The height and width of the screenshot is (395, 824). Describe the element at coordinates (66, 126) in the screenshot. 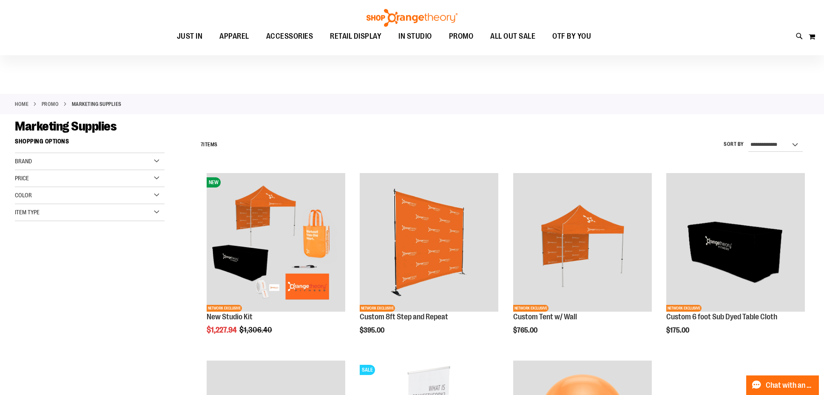

I see `span: Marketing Supplies` at that location.